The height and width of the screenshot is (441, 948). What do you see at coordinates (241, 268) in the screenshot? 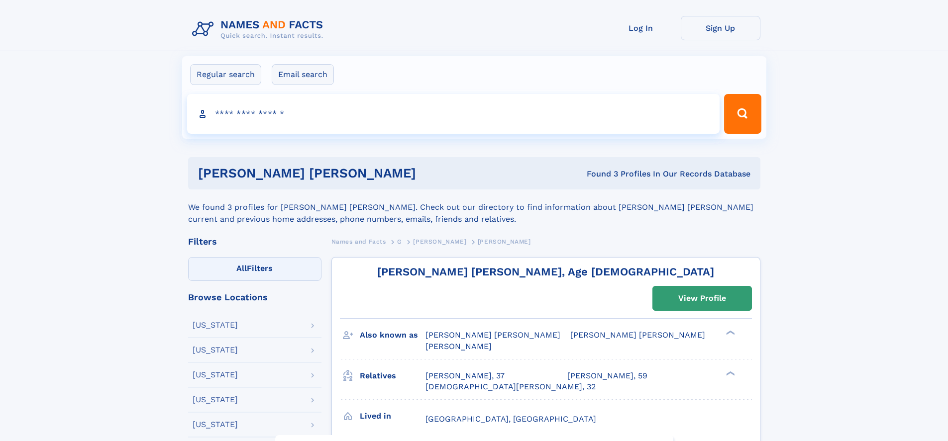
I see `span: All` at bounding box center [241, 268].